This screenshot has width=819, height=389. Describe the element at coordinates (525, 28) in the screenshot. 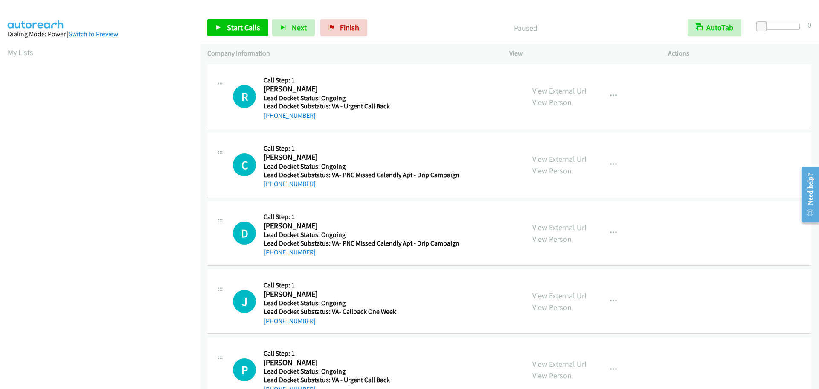

I see `p: Paused` at that location.